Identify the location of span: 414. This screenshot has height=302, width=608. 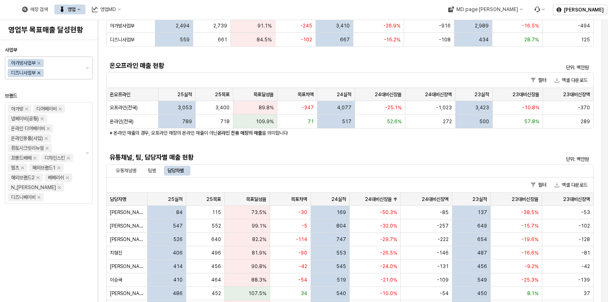
(178, 266).